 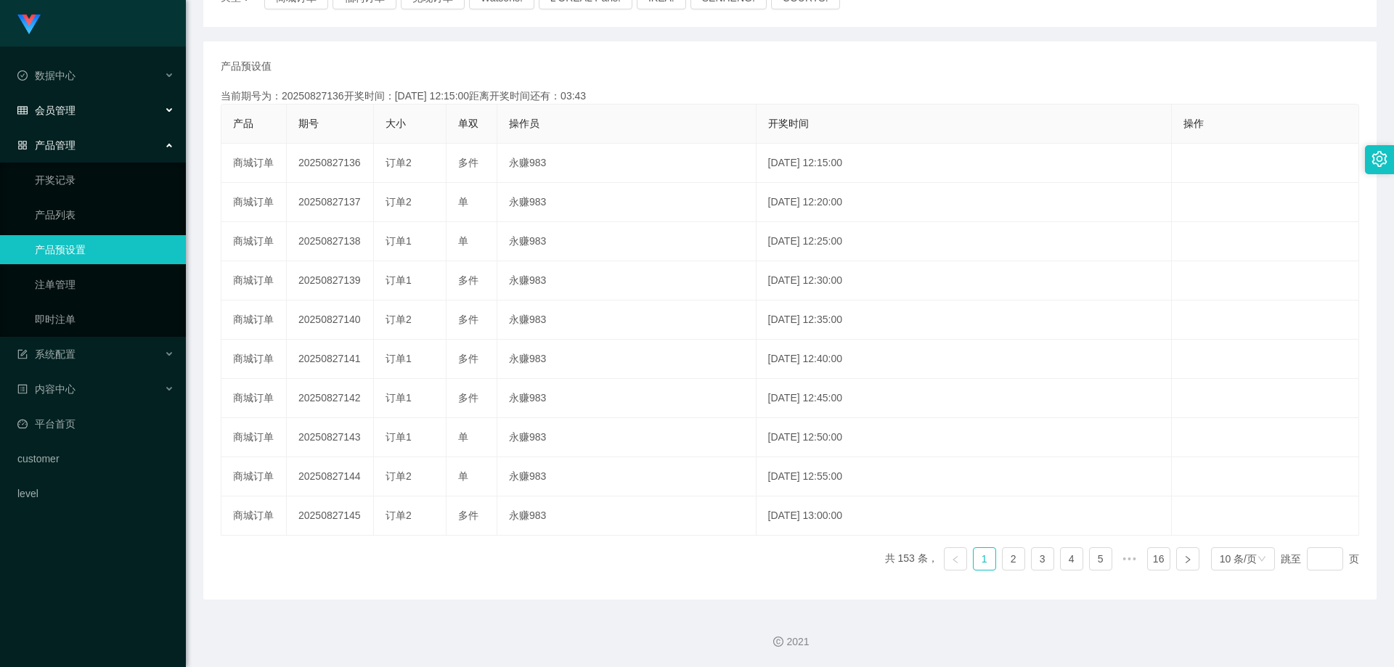 I want to click on li: 5, so click(x=1101, y=559).